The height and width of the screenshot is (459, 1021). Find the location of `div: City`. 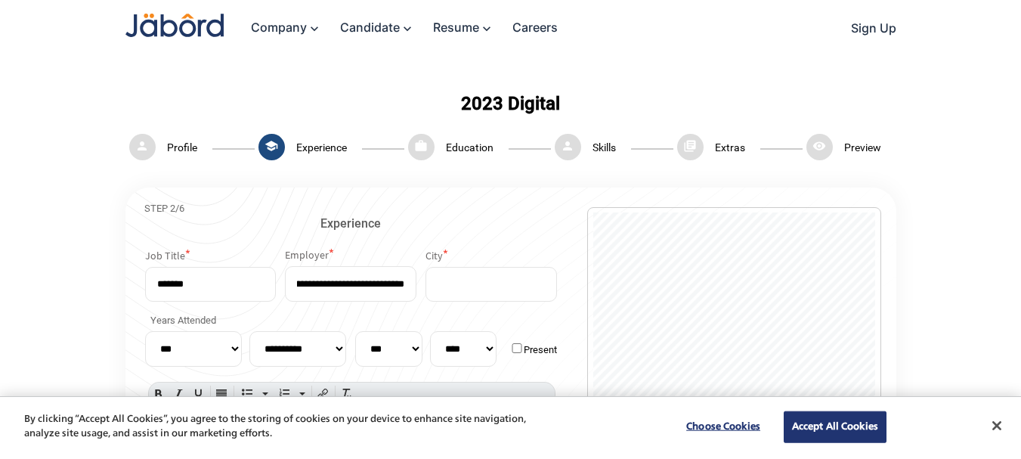

div: City is located at coordinates (491, 258).